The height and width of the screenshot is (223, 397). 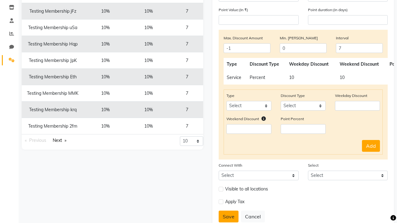 I want to click on td: Testing Membership JpK, so click(x=53, y=60).